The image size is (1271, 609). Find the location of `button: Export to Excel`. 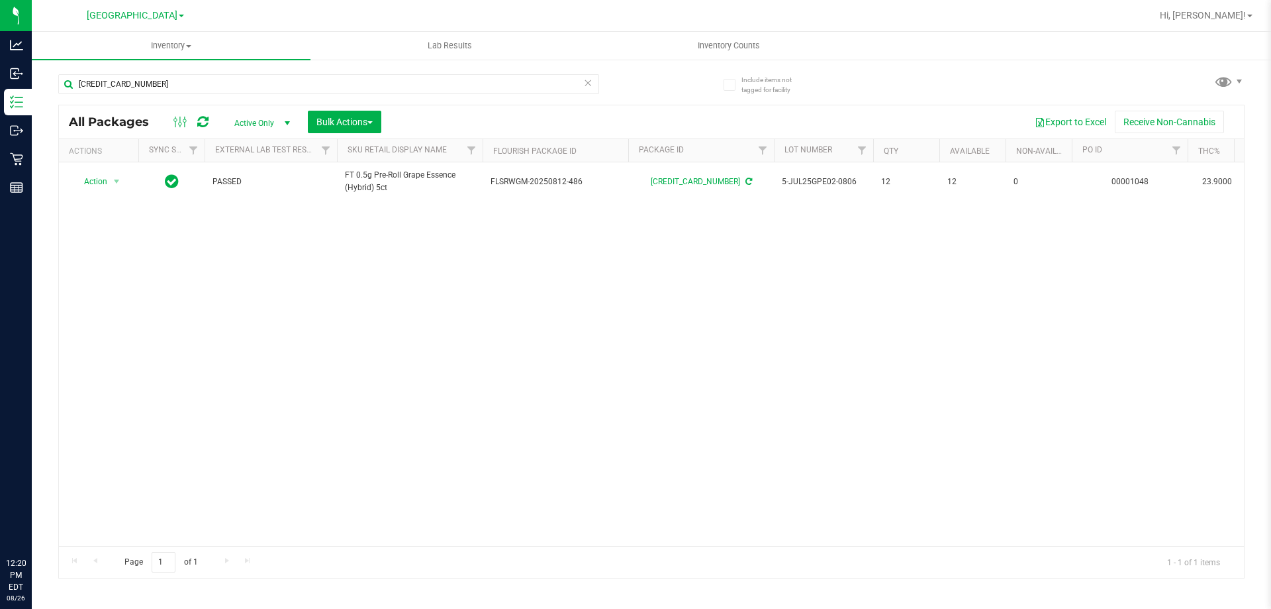

button: Export to Excel is located at coordinates (1071, 122).